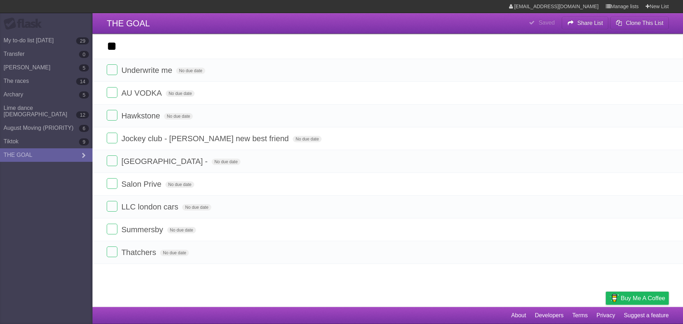 This screenshot has width=683, height=324. Describe the element at coordinates (142, 184) in the screenshot. I see `span: Salon Prive` at that location.